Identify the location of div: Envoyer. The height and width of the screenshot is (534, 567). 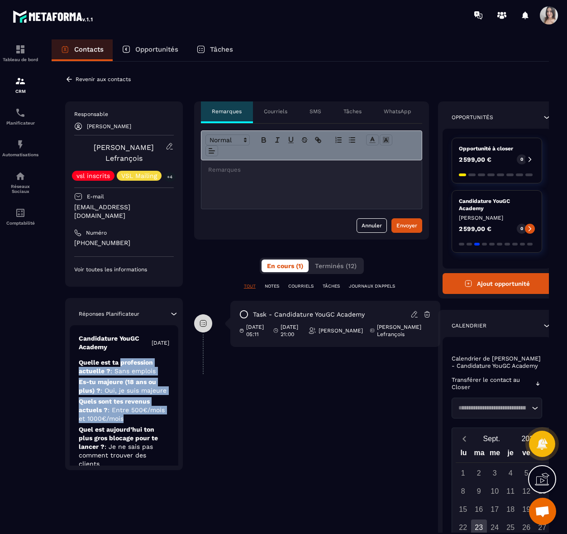
(407, 226).